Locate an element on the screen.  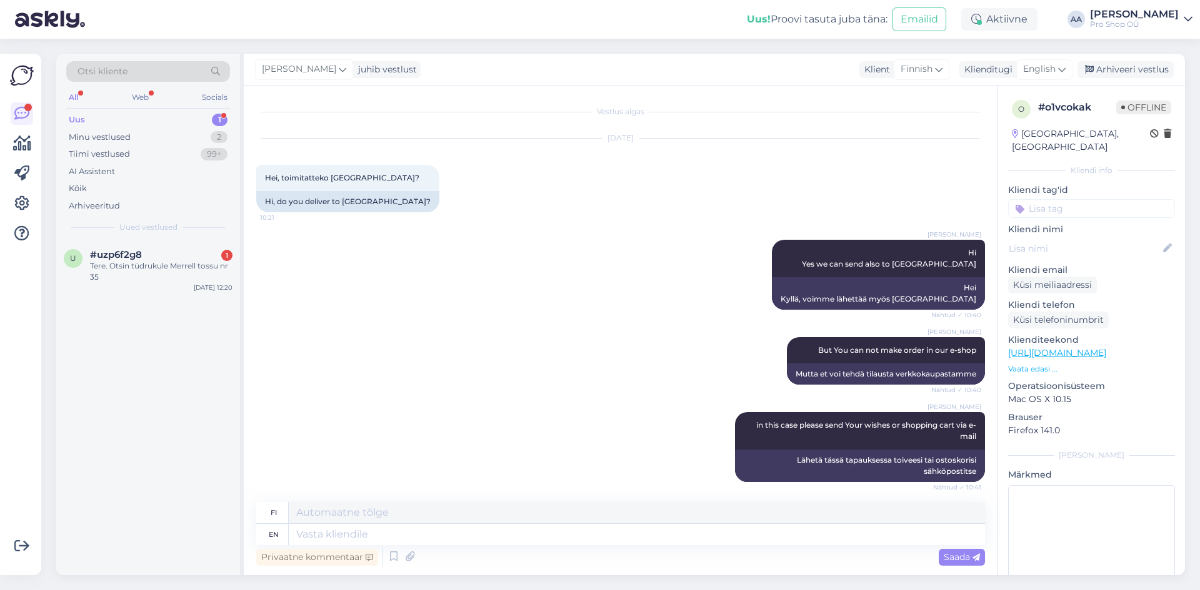
div: Kliendi info is located at coordinates (1091, 171).